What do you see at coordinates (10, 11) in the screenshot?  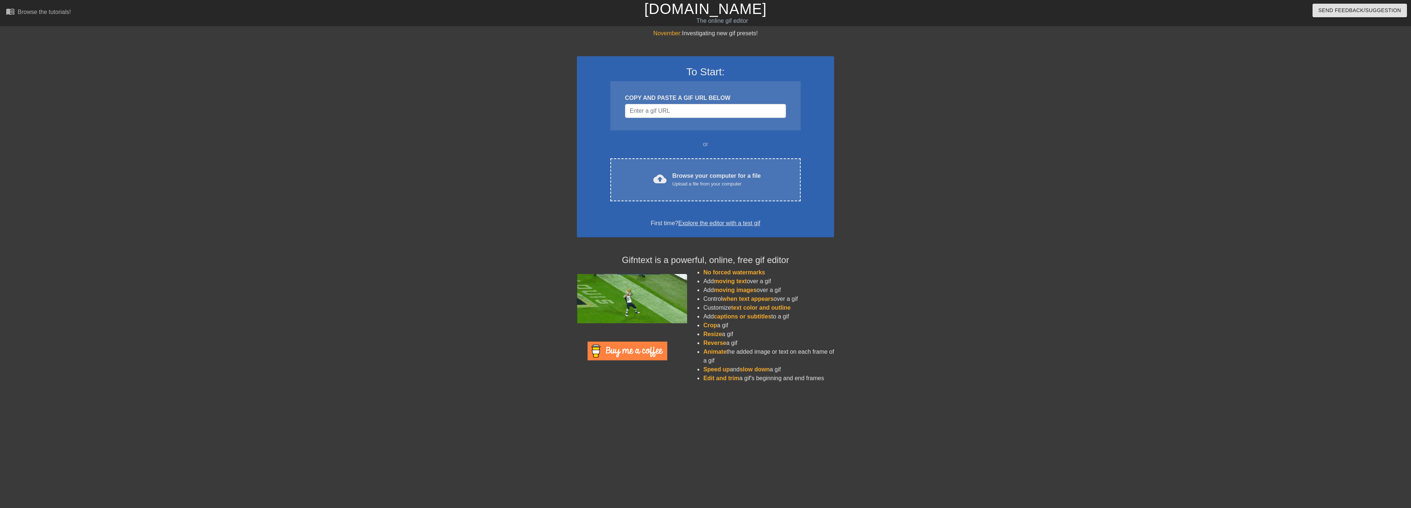 I see `span: menu_book` at bounding box center [10, 11].